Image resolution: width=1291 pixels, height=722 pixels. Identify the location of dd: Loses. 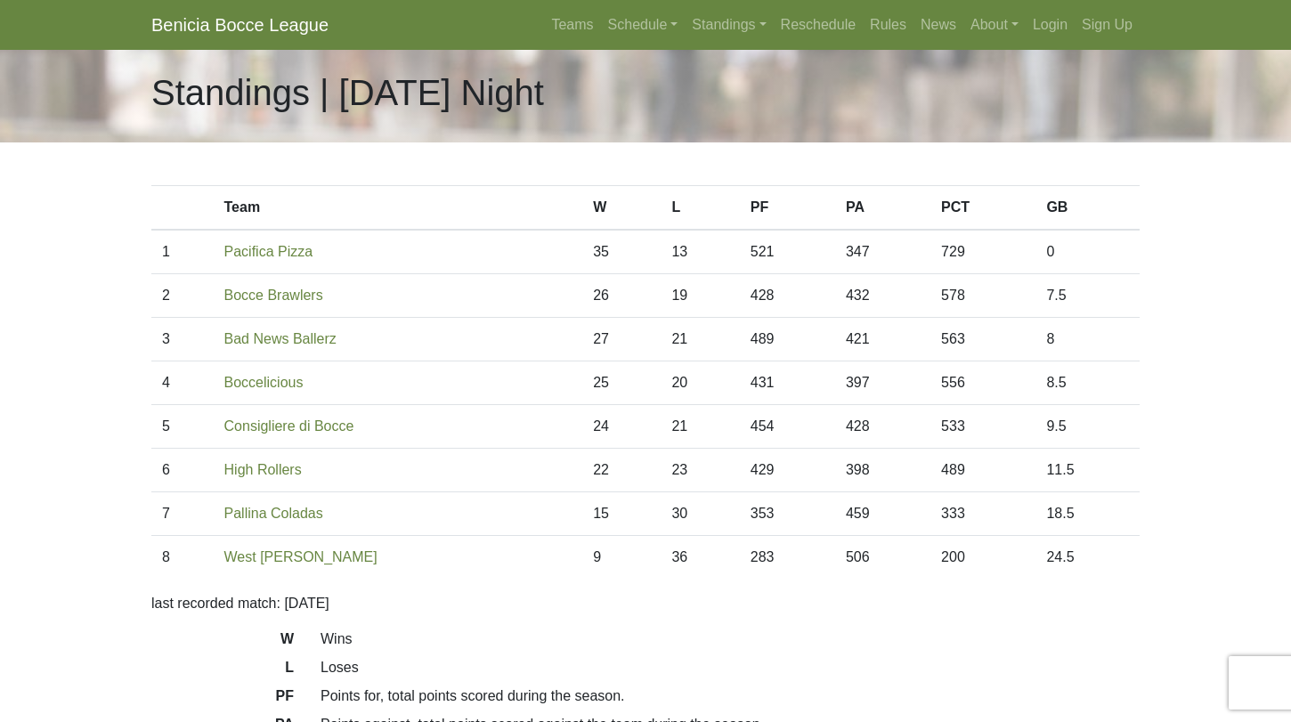
(730, 668).